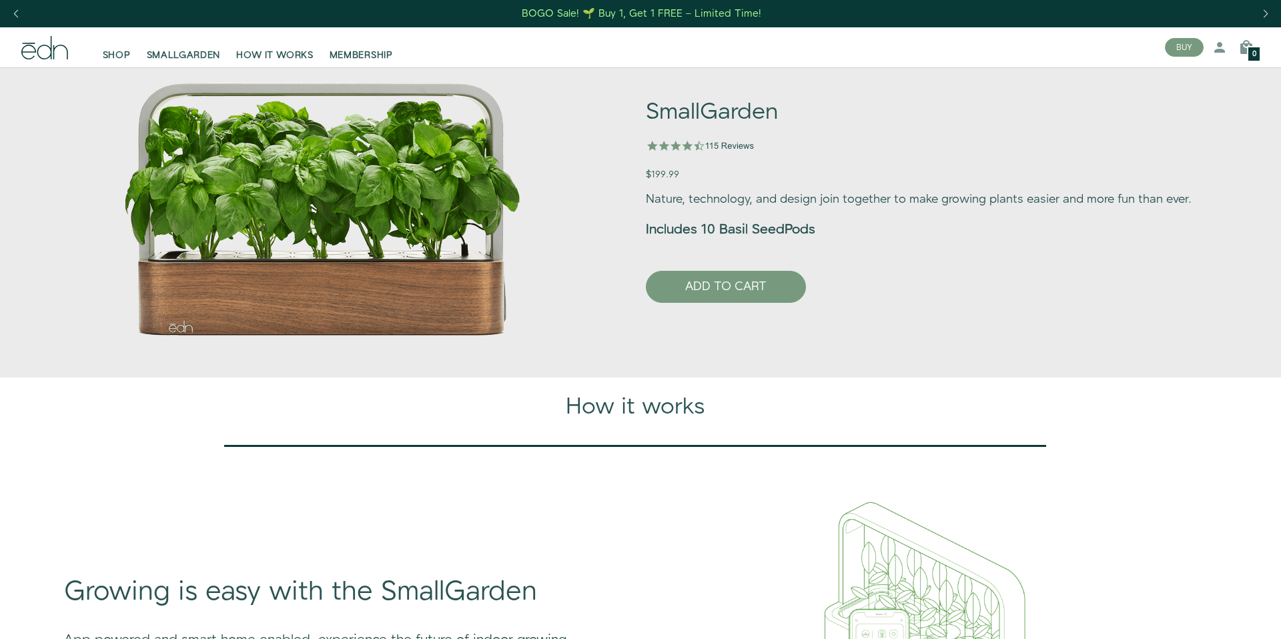 This screenshot has height=639, width=1281. I want to click on a: BOGO Sale! 🌱 Buy 1, Get 1 FREE – Limited Time!, so click(642, 13).